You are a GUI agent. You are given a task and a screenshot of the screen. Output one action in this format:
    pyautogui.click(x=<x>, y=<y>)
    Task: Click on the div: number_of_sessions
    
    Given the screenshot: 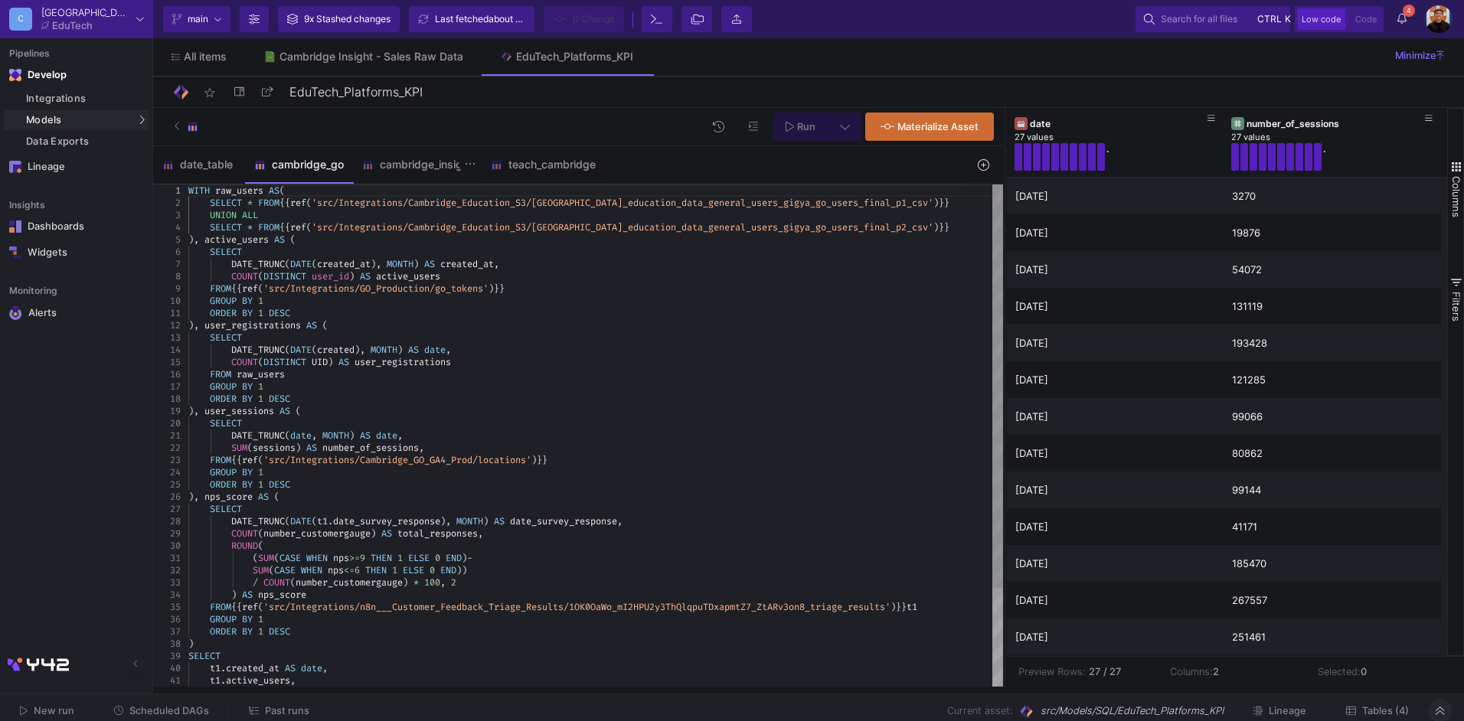 What is the action you would take?
    pyautogui.click(x=1335, y=123)
    